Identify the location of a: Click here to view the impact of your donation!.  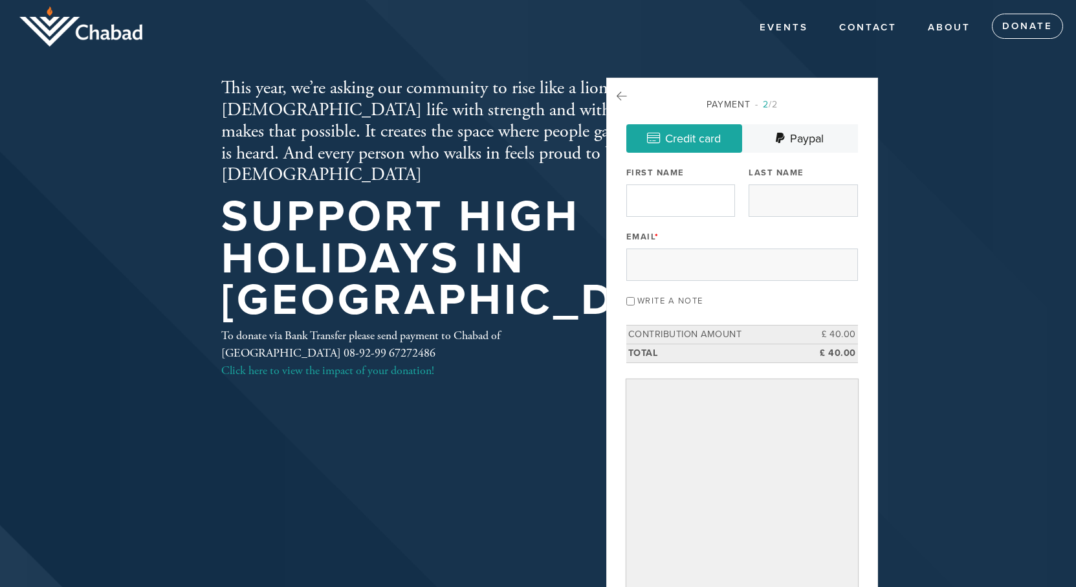
(328, 370).